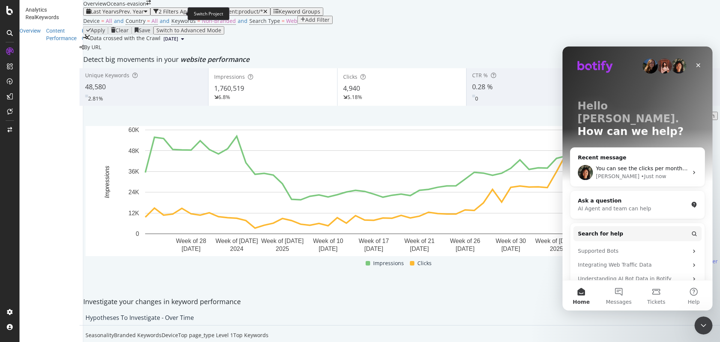 The width and height of the screenshot is (720, 342). What do you see at coordinates (170, 335) in the screenshot?
I see `div: Device` at bounding box center [170, 335].